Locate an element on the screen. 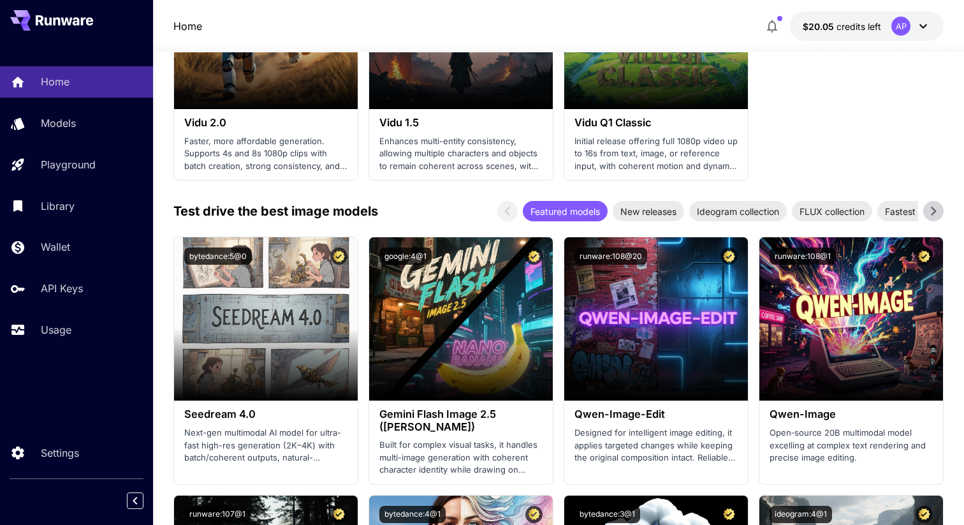  button: $20.05AP is located at coordinates (867, 26).